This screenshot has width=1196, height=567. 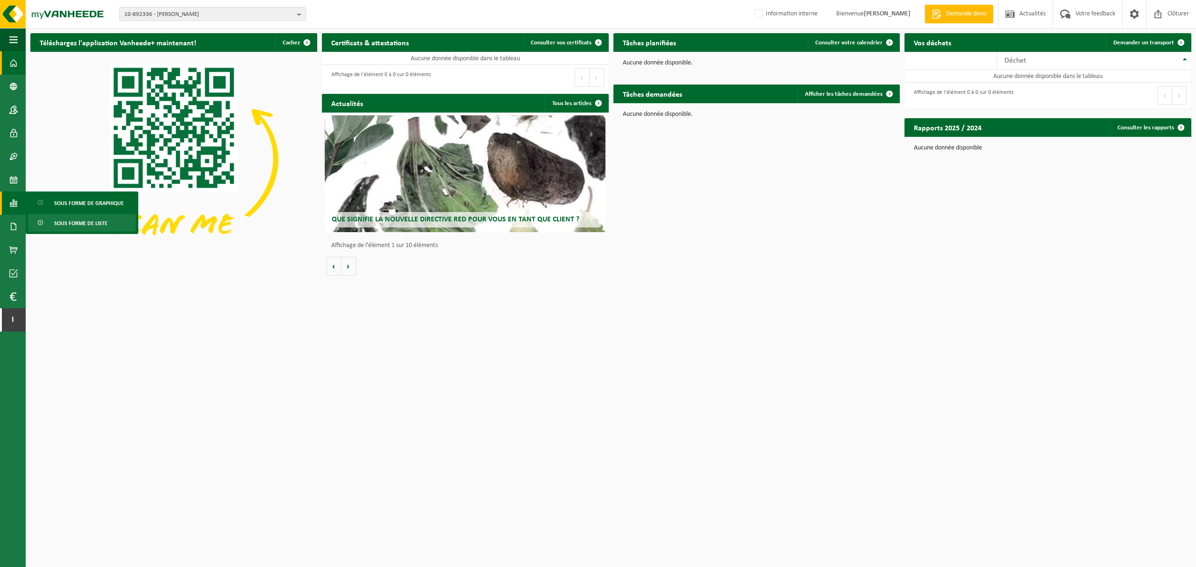 I want to click on span: Afficher les tâches demandées, so click(x=844, y=94).